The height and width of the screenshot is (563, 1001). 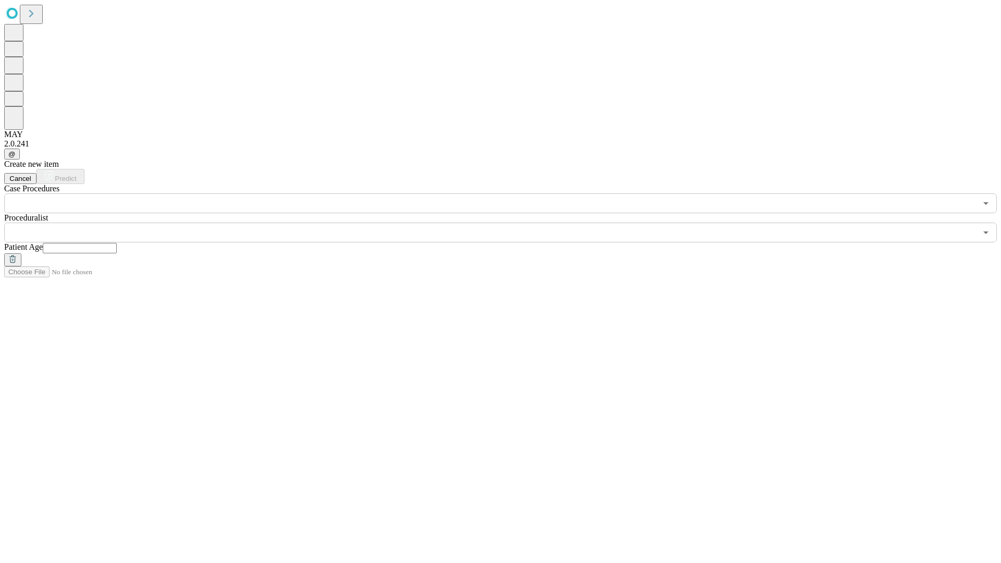 What do you see at coordinates (501, 144) in the screenshot?
I see `div: 2.0.241` at bounding box center [501, 144].